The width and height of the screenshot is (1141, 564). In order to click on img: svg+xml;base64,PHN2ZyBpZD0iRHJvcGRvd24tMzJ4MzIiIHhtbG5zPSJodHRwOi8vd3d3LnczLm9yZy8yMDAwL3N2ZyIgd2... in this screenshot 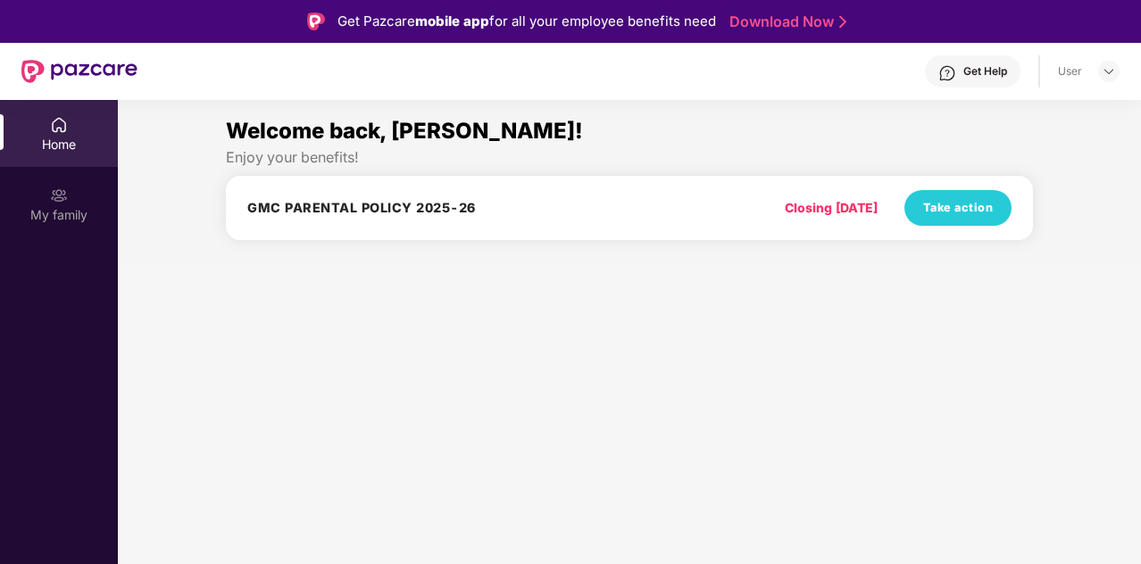, I will do `click(1109, 71)`.